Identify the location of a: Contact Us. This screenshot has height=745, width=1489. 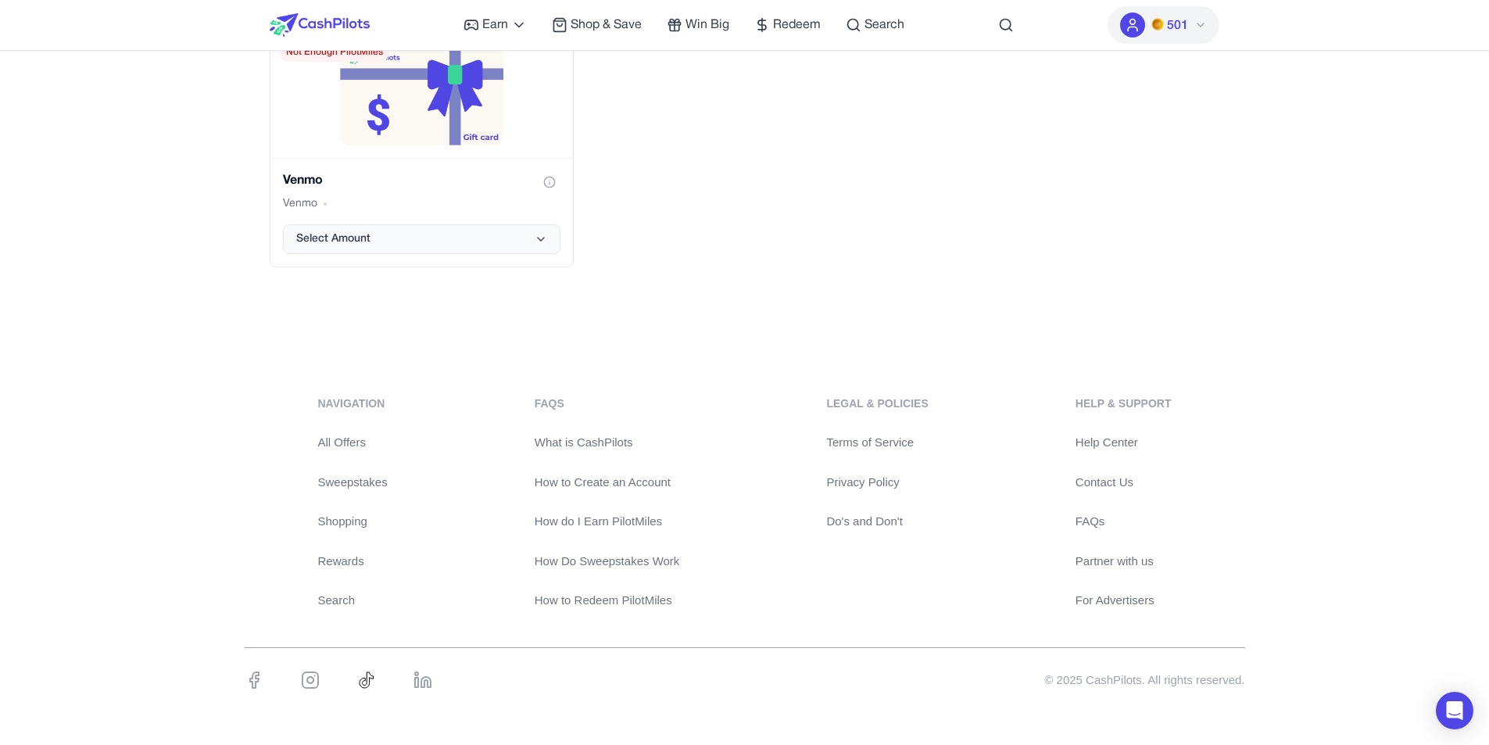
(1123, 482).